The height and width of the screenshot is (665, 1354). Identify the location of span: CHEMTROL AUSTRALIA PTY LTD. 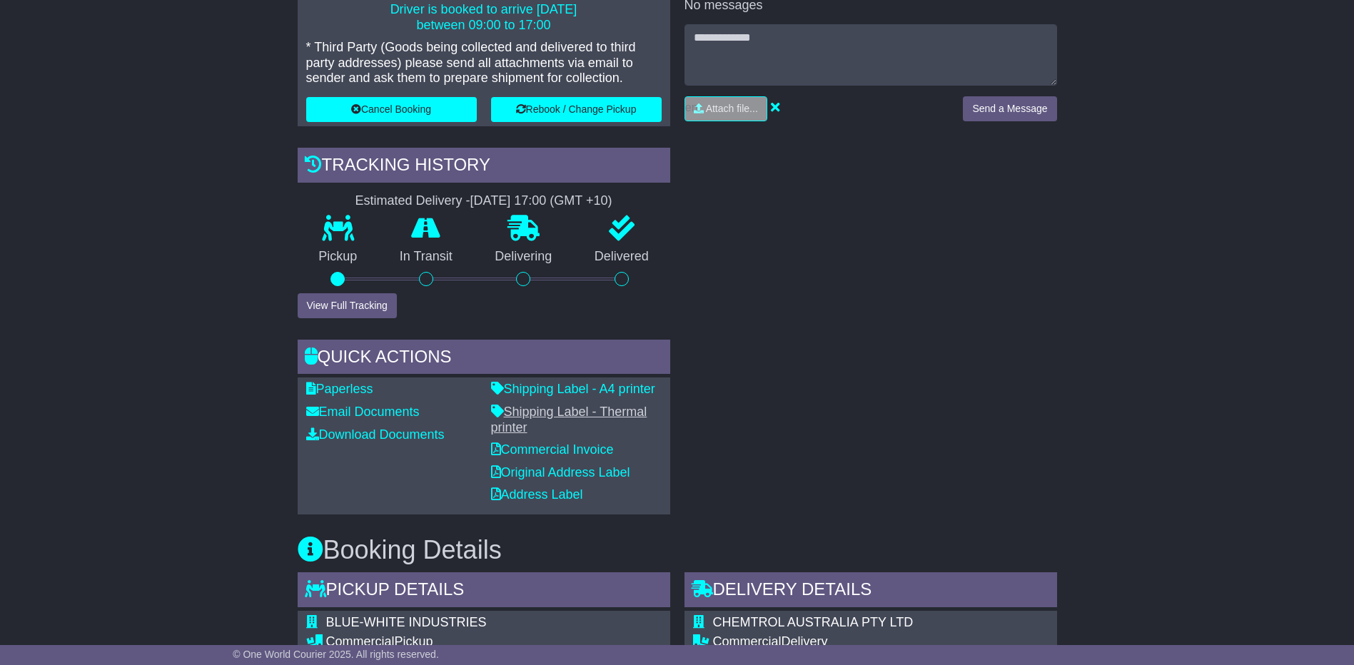
(813, 622).